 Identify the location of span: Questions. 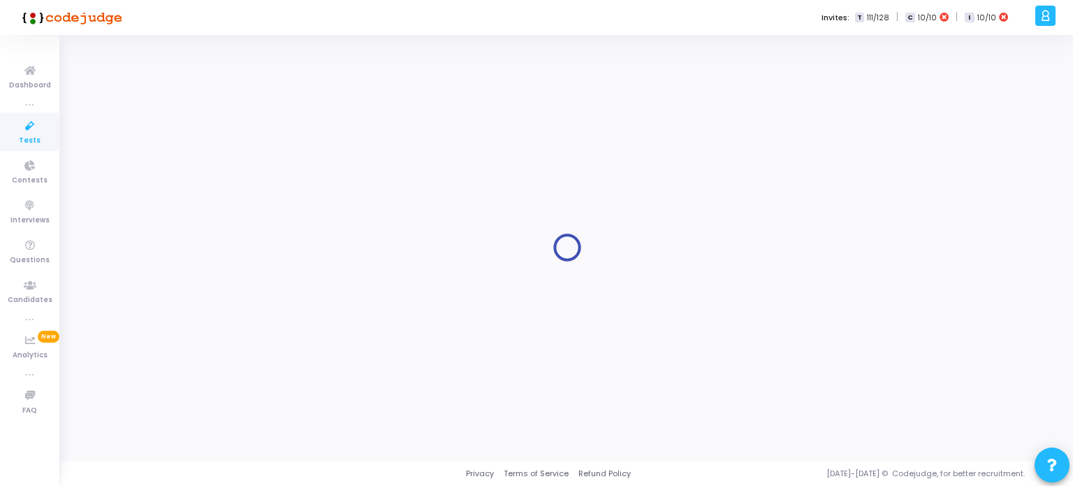
(29, 260).